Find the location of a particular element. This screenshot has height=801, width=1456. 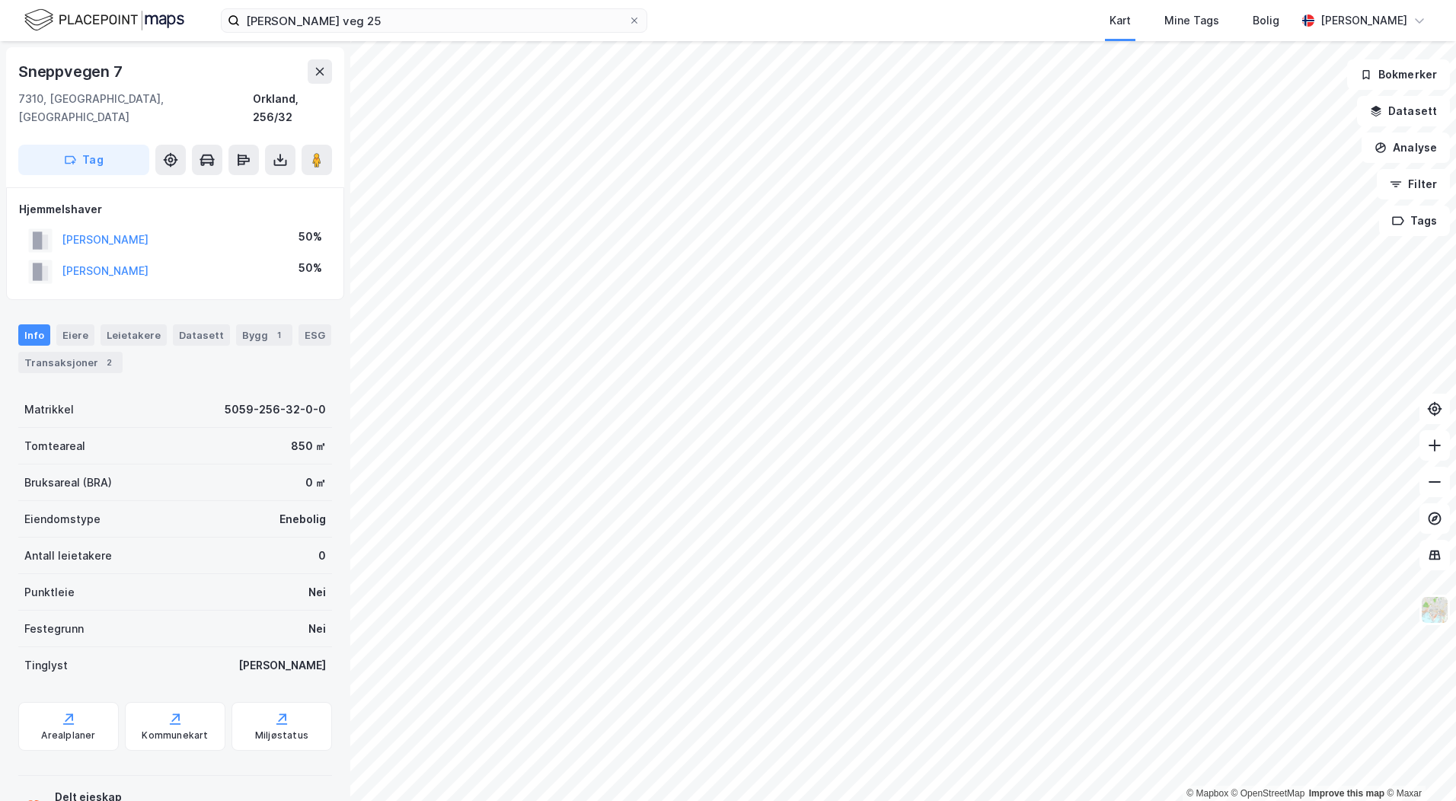

div: Kommunekart is located at coordinates (174, 736).